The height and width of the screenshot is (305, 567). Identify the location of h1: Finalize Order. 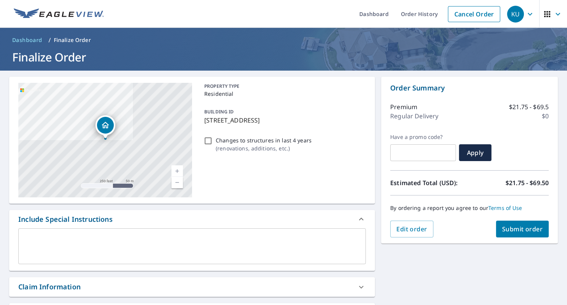
(283, 57).